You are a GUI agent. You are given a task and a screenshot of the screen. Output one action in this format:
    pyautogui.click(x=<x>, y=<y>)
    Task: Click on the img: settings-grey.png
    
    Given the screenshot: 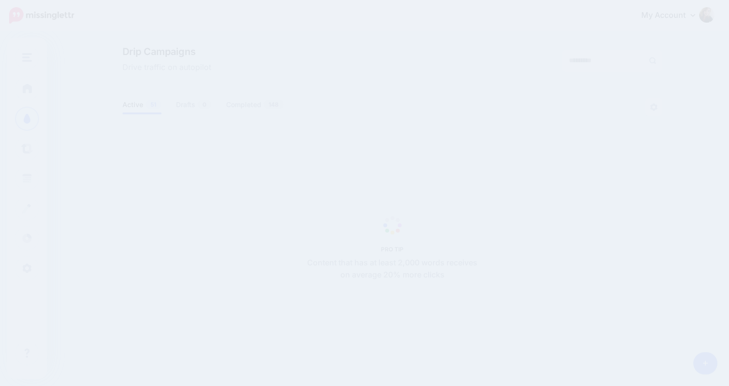 What is the action you would take?
    pyautogui.click(x=654, y=107)
    